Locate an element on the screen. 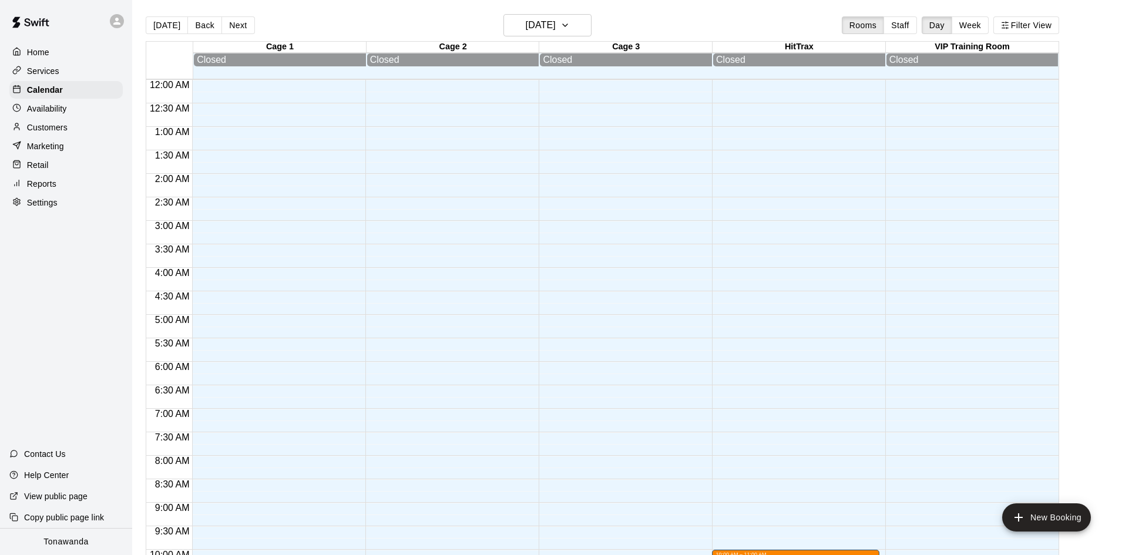 This screenshot has height=555, width=1122. span: 2:30 AM is located at coordinates (172, 202).